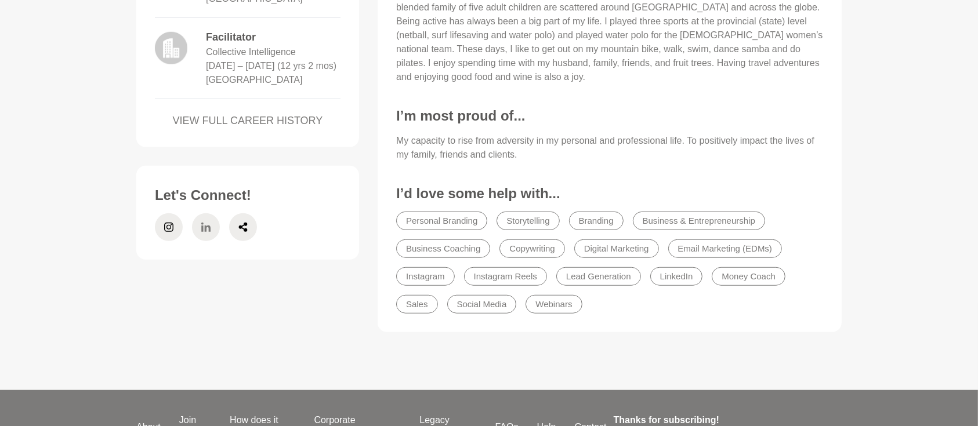 Image resolution: width=978 pixels, height=426 pixels. Describe the element at coordinates (248, 121) in the screenshot. I see `a: VIEW FULL CAREER HISTORY` at that location.